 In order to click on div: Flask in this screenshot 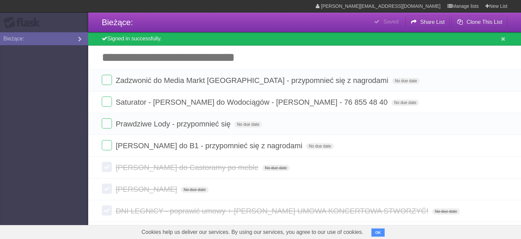, I will do `click(24, 23)`.